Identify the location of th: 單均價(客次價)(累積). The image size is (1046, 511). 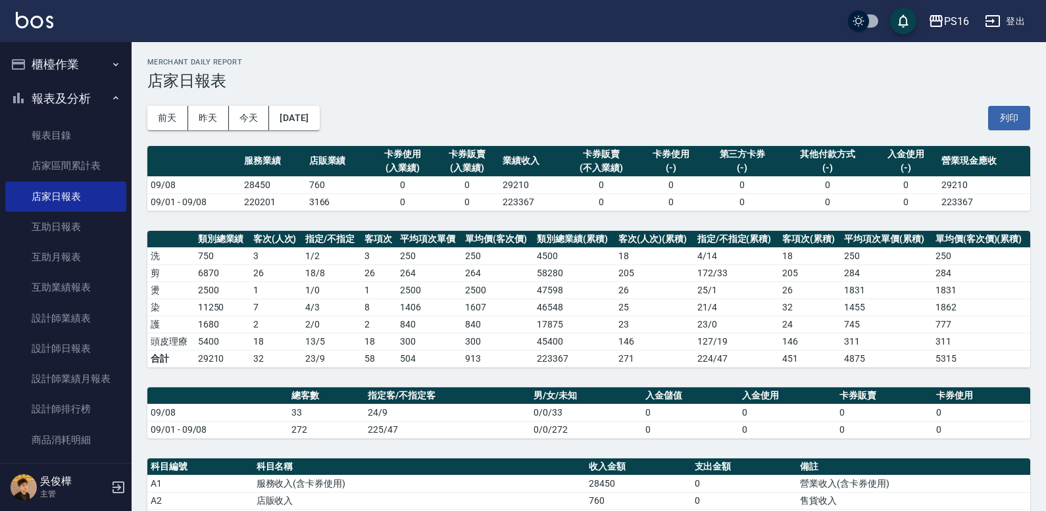
(981, 239).